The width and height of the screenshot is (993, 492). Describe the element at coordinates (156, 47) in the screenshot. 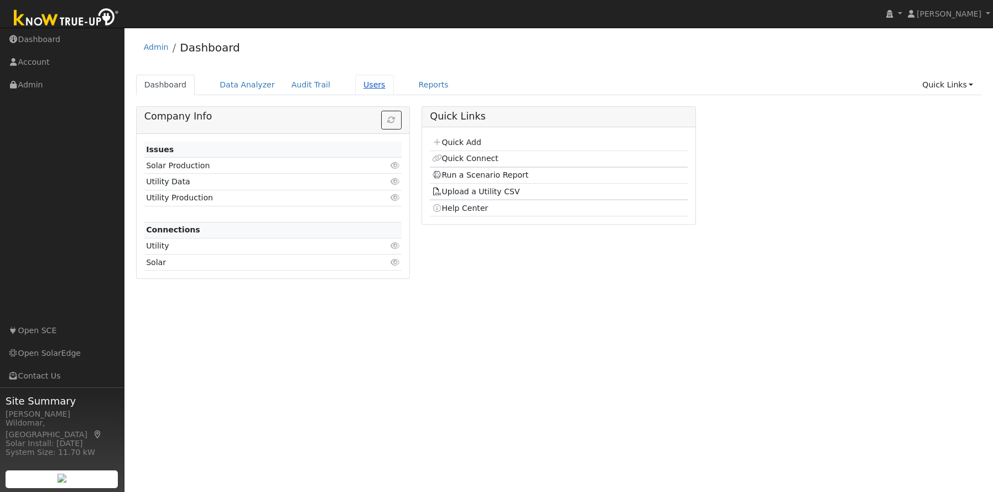

I see `a: Admin` at that location.